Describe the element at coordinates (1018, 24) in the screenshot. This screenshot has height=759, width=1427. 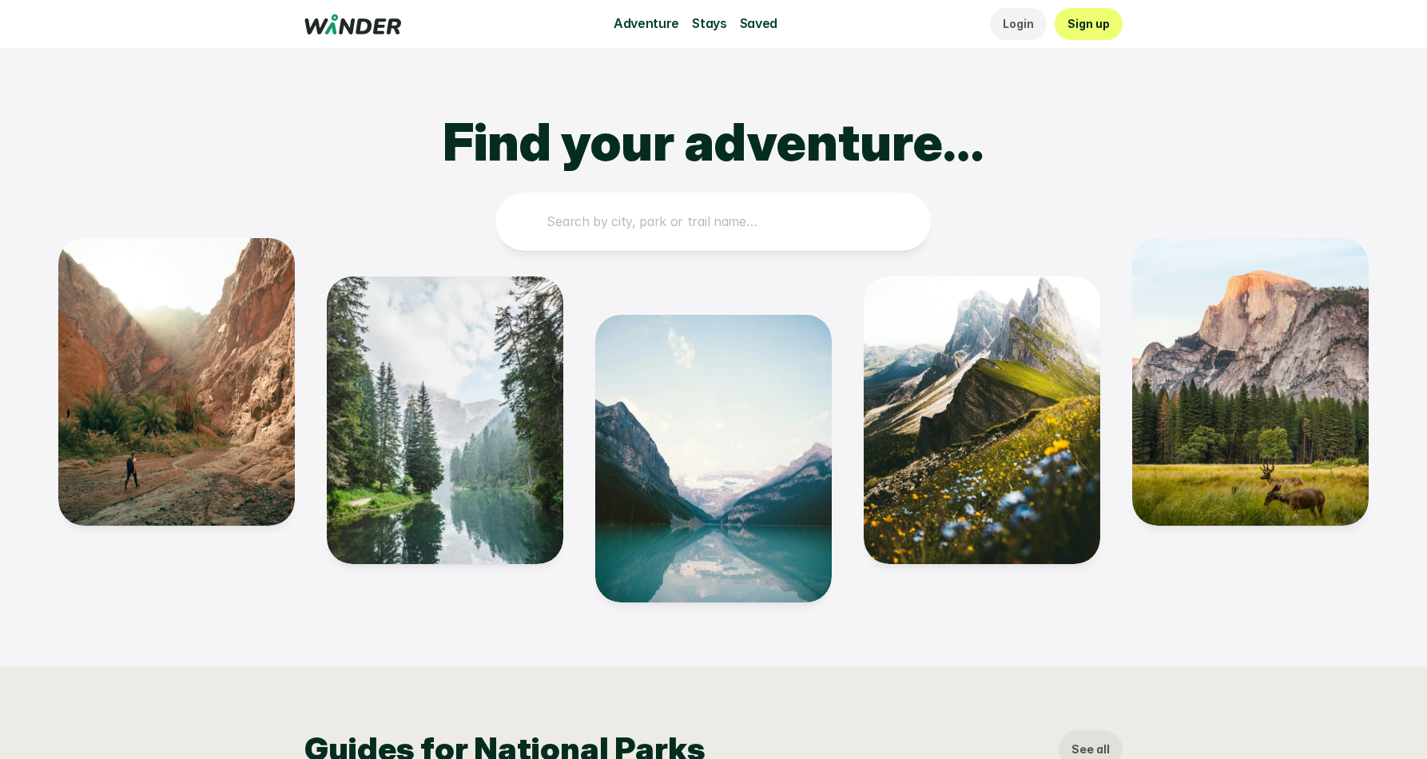
I see `p: Login` at that location.